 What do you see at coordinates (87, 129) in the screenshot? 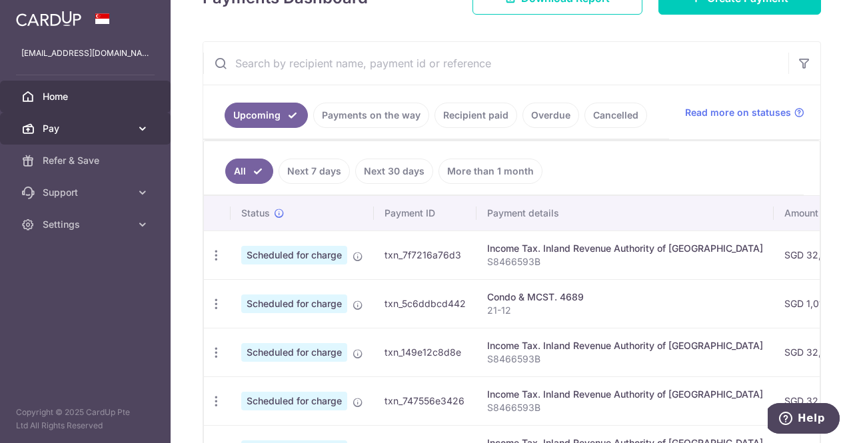
I see `span: Pay` at bounding box center [87, 129].